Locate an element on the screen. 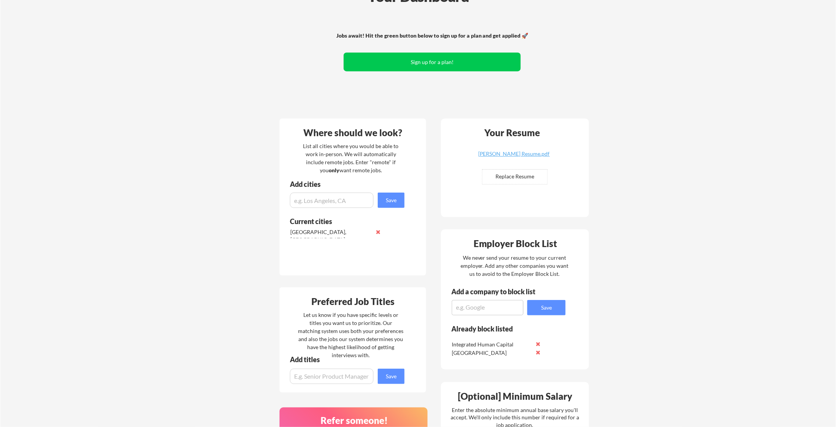 Image resolution: width=836 pixels, height=427 pixels. div: Your Resume is located at coordinates (512, 133).